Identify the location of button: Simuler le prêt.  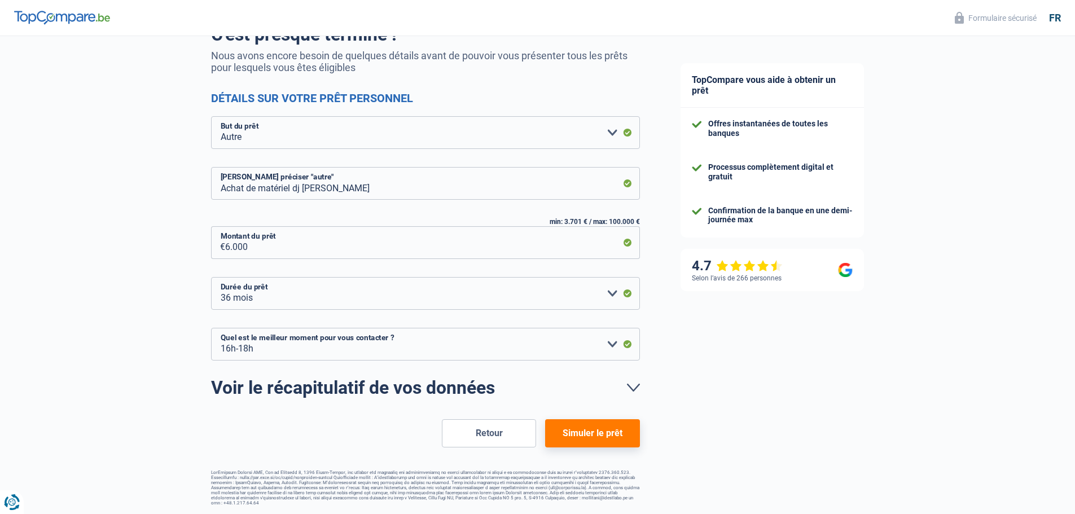
(592, 433).